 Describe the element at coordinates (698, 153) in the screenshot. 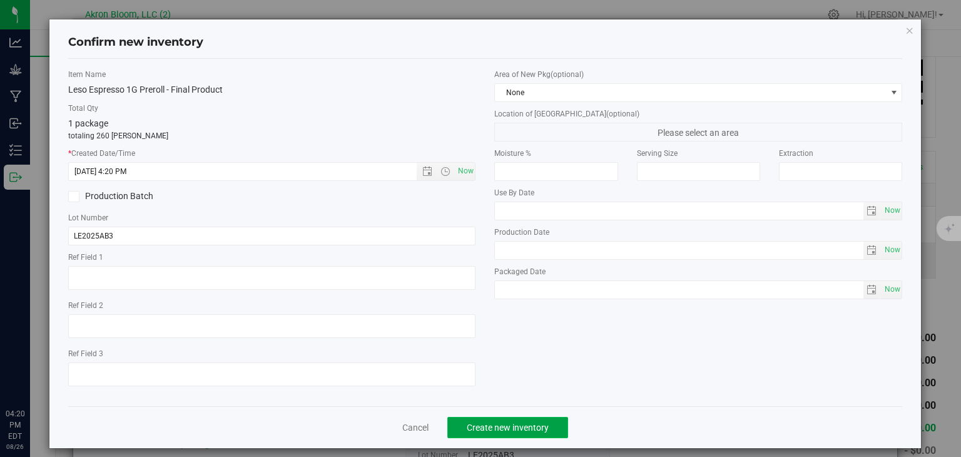

I see `label: Serving Size` at that location.